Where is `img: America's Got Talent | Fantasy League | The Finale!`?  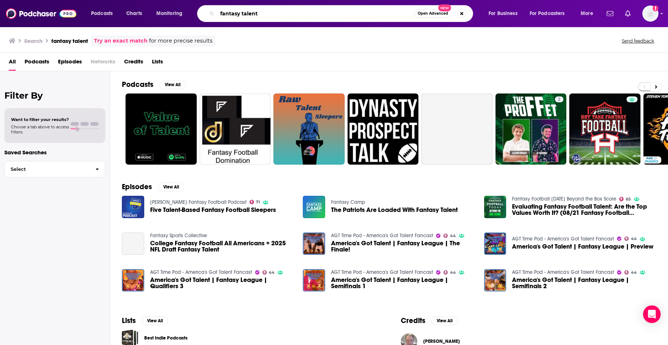 img: America's Got Talent | Fantasy League | The Finale! is located at coordinates (314, 244).